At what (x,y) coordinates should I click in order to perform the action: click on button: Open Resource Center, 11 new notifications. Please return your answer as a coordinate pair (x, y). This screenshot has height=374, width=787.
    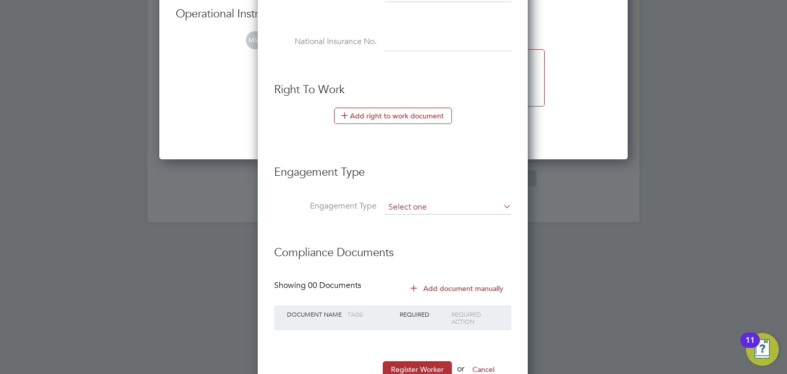
    Looking at the image, I should click on (763, 350).